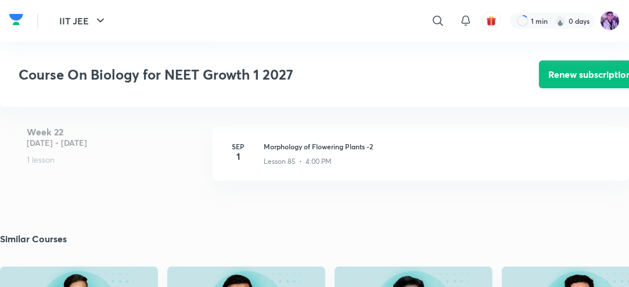 The width and height of the screenshot is (629, 287). What do you see at coordinates (439, 146) in the screenshot?
I see `h3: Morphology of Flowering Plants -2` at bounding box center [439, 146].